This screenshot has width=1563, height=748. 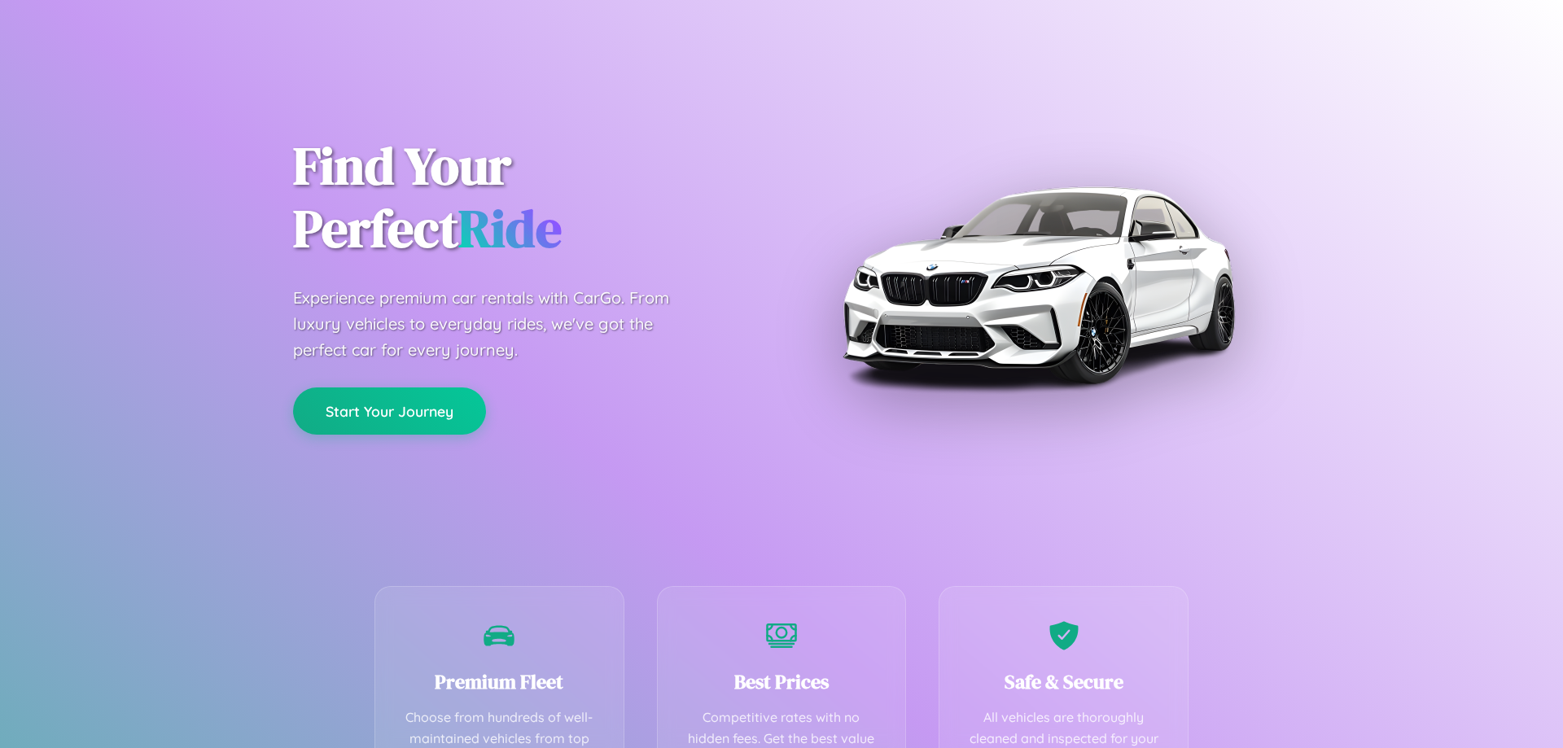 I want to click on h3: Best Prices, so click(x=782, y=682).